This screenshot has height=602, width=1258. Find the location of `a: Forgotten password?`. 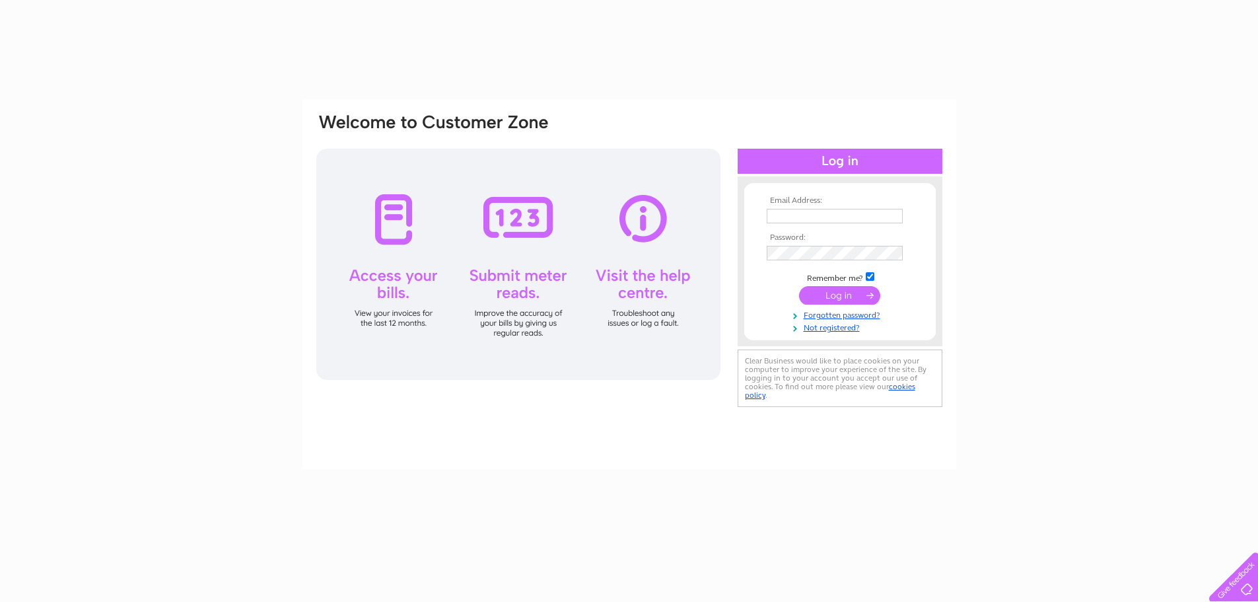

a: Forgotten password? is located at coordinates (842, 314).